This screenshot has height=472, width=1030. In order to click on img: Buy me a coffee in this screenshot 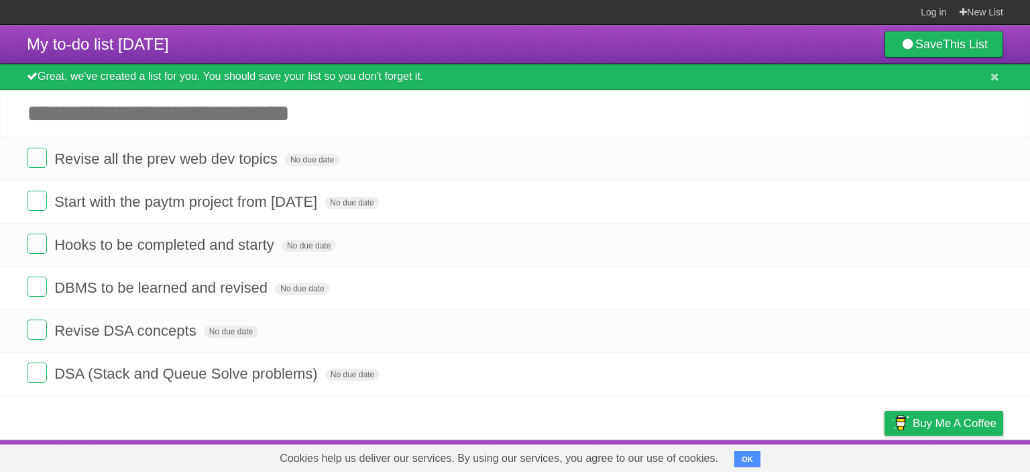, I will do `click(900, 423)`.